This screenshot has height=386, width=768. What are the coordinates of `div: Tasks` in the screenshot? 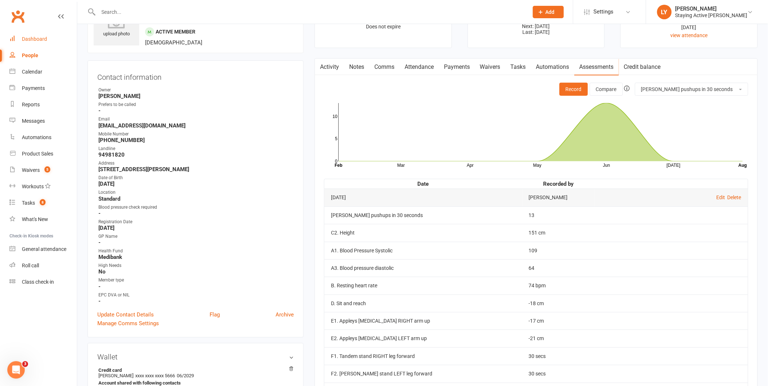 It's located at (28, 203).